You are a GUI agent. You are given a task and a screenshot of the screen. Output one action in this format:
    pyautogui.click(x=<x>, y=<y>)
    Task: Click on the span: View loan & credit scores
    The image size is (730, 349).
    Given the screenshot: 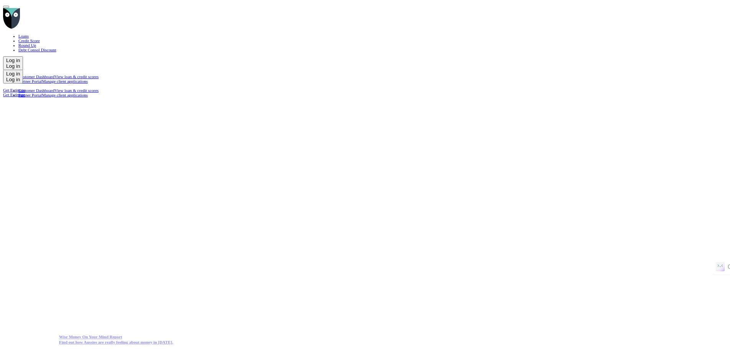 What is the action you would take?
    pyautogui.click(x=76, y=90)
    